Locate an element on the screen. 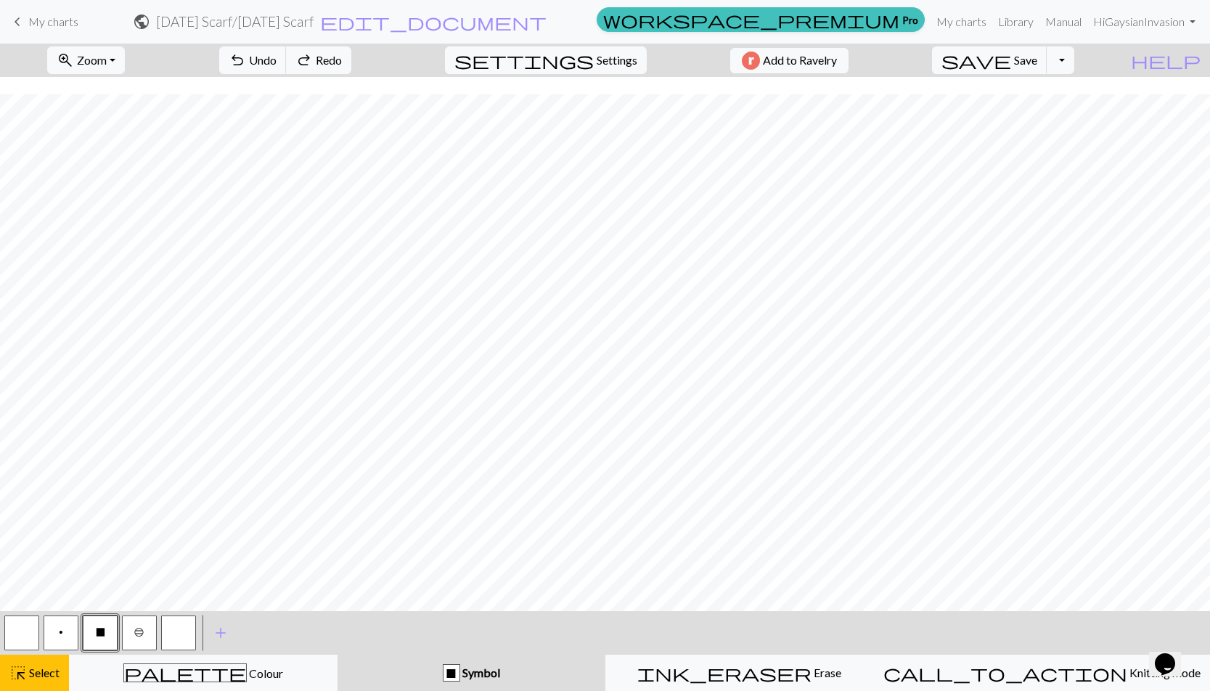 Image resolution: width=1210 pixels, height=691 pixels. span: redo is located at coordinates (304, 60).